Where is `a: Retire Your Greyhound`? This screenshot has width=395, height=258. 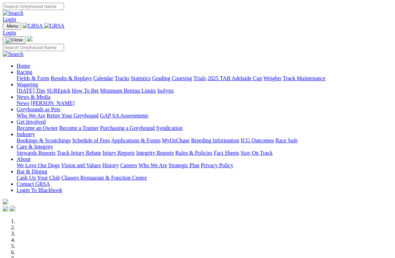 a: Retire Your Greyhound is located at coordinates (73, 116).